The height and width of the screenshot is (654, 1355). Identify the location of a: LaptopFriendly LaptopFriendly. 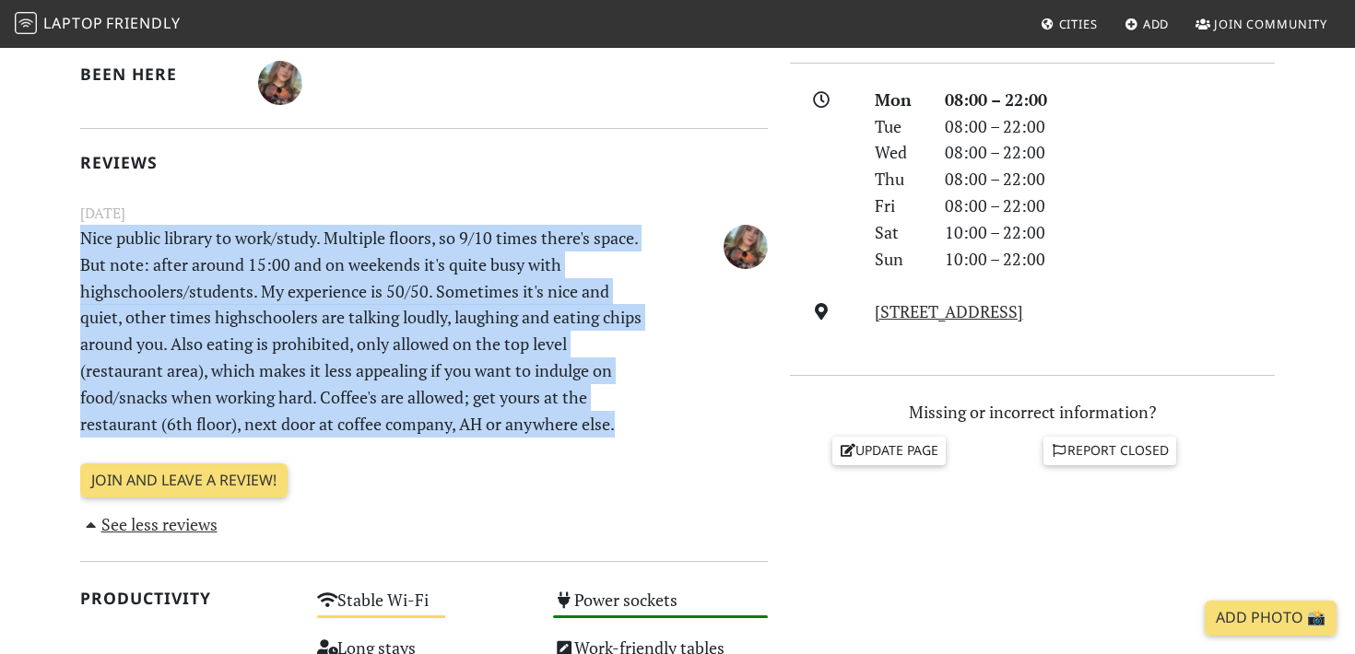
(98, 24).